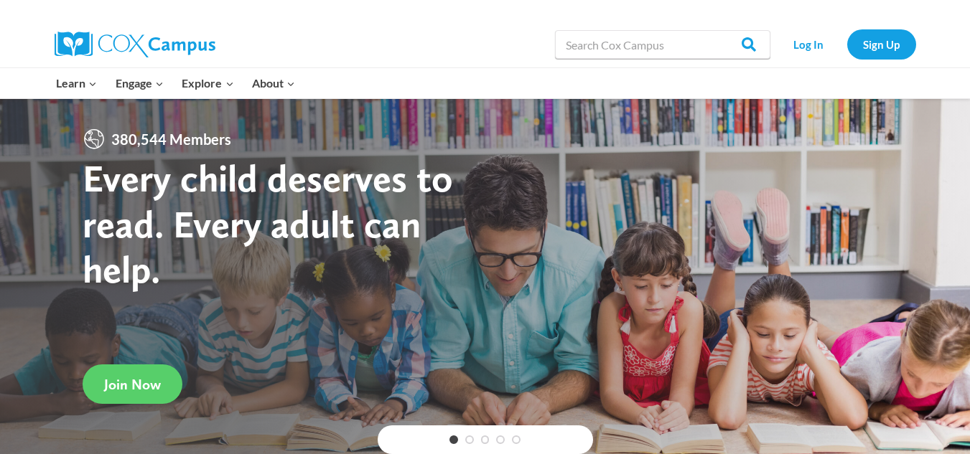 Image resolution: width=970 pixels, height=454 pixels. What do you see at coordinates (846, 44) in the screenshot?
I see `nav: Secondary Navigation` at bounding box center [846, 44].